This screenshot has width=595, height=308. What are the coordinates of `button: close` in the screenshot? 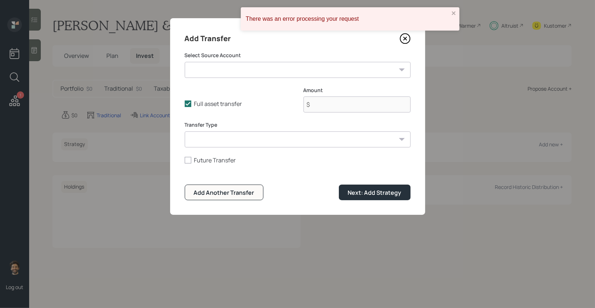 It's located at (454, 13).